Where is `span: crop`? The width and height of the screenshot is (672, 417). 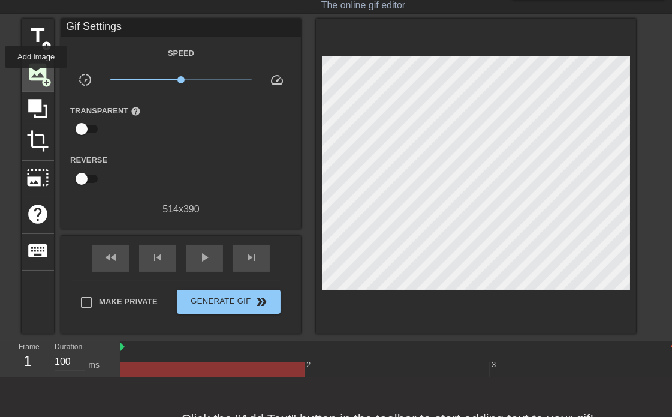 span: crop is located at coordinates (38, 141).